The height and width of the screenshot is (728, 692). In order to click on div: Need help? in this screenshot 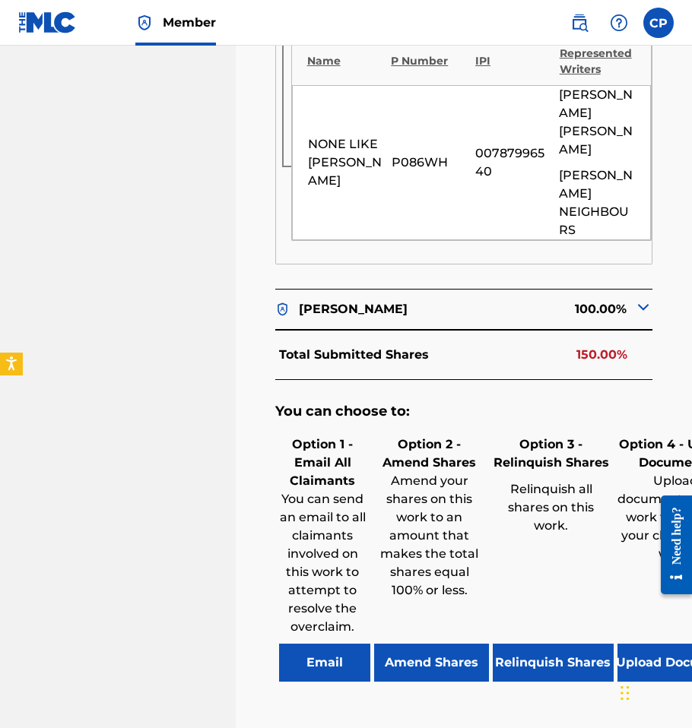, I will do `click(27, 52)`.